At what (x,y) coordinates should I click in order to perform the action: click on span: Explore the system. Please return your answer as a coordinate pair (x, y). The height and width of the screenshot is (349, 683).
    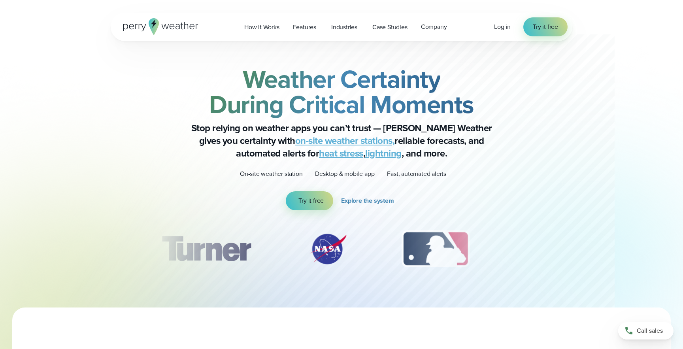
    Looking at the image, I should click on (367, 201).